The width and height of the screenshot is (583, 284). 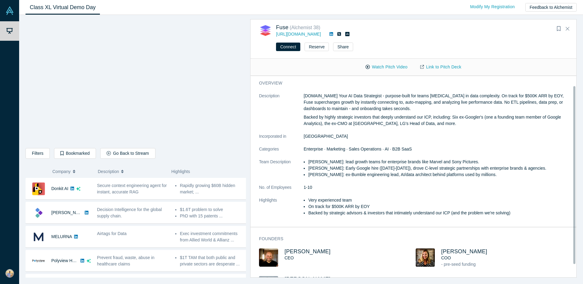 I want to click on small: ( Alchemist 38 ), so click(x=305, y=27).